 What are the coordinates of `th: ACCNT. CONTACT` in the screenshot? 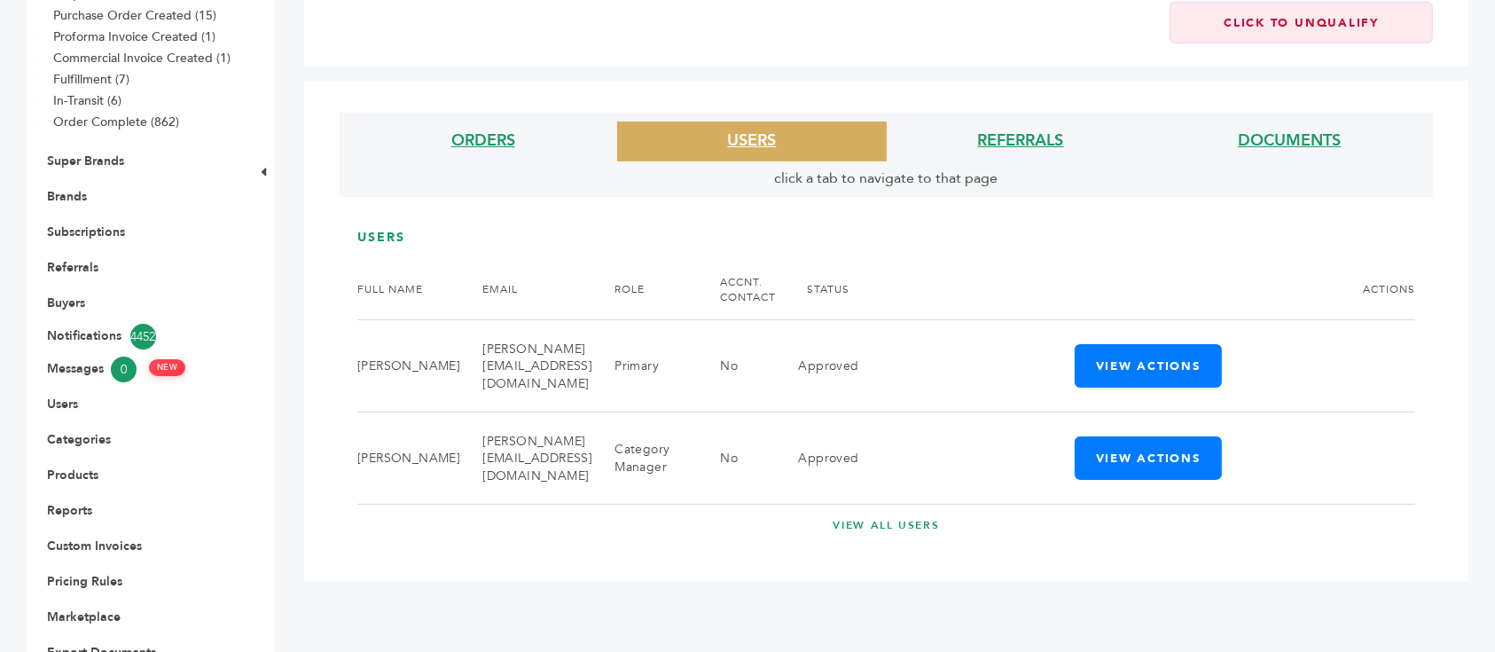 It's located at (738, 290).